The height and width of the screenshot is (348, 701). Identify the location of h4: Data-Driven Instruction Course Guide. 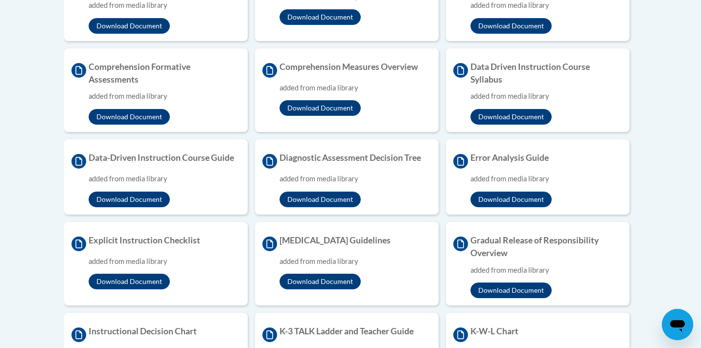
(156, 160).